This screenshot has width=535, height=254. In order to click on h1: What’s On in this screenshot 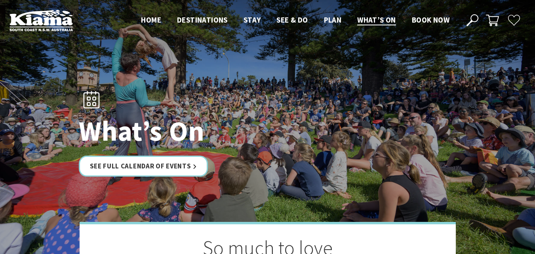, I will do `click(190, 131)`.